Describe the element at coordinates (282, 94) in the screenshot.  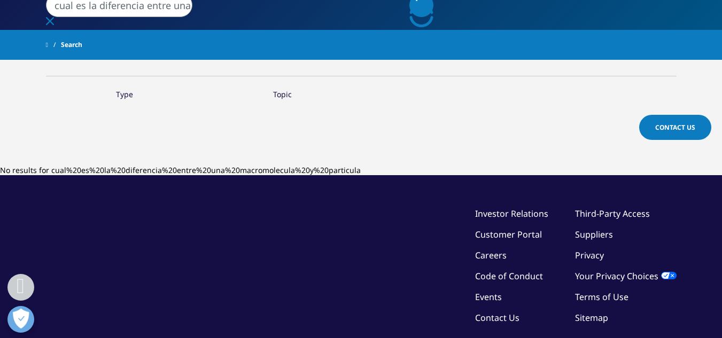
I see `div: Topic facet.` at that location.